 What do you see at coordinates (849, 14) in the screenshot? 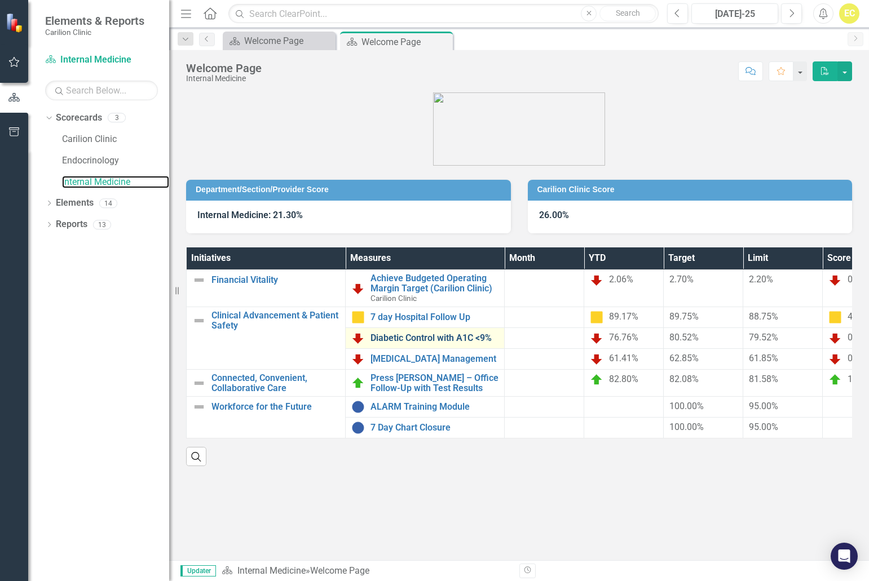
I see `div: EC` at bounding box center [849, 14].